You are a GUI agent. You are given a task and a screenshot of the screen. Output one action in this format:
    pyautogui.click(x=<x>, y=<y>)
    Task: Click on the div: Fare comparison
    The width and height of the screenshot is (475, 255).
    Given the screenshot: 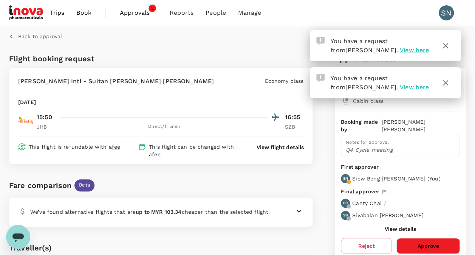 What is the action you would take?
    pyautogui.click(x=40, y=185)
    